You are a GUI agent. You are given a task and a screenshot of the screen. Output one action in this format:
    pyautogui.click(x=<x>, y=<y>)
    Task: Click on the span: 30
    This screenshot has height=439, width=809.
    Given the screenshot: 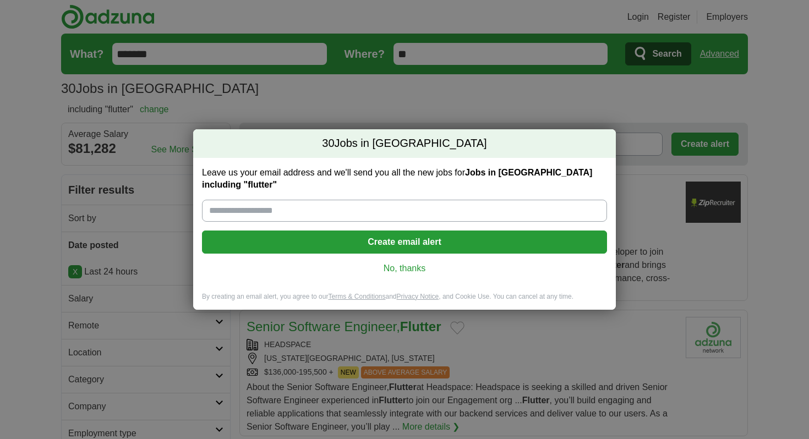 What is the action you would take?
    pyautogui.click(x=328, y=144)
    